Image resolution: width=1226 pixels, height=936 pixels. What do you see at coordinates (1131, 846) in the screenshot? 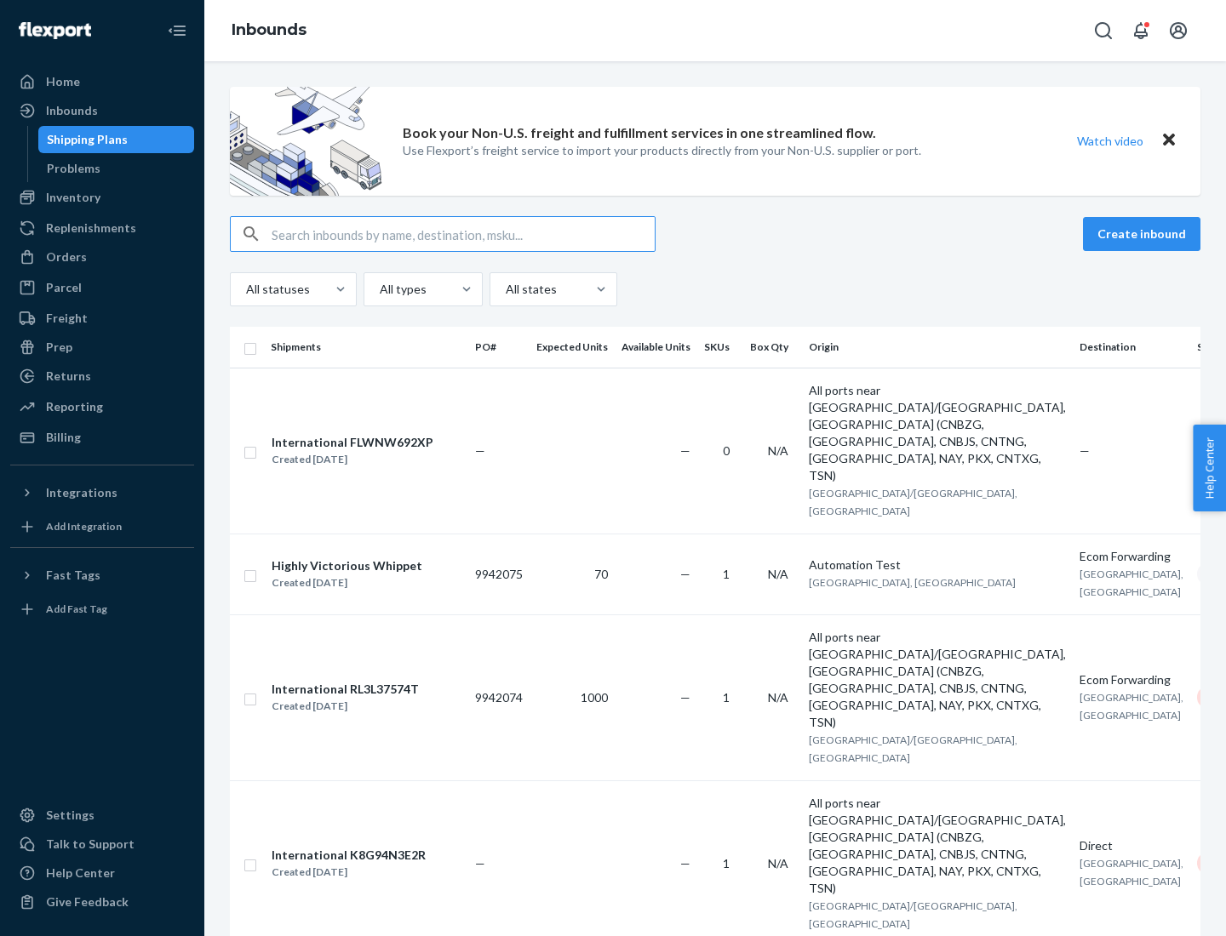
I see `div: Direct` at bounding box center [1131, 846].